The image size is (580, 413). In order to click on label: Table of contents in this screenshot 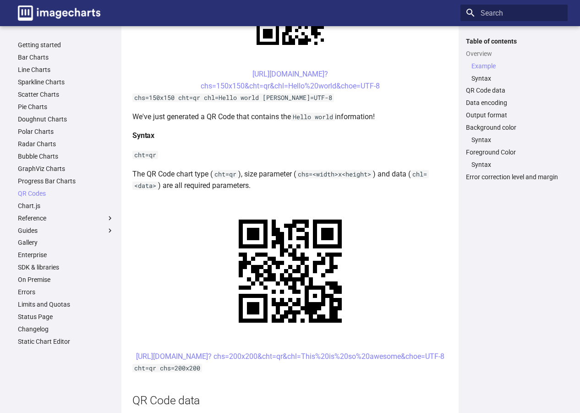, I will do `click(514, 41)`.